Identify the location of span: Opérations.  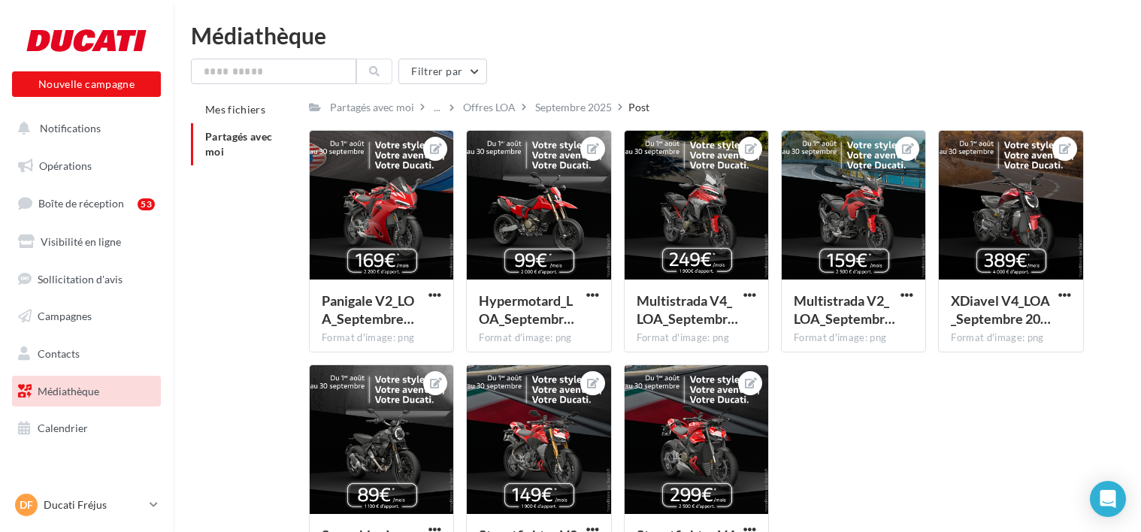
(65, 165).